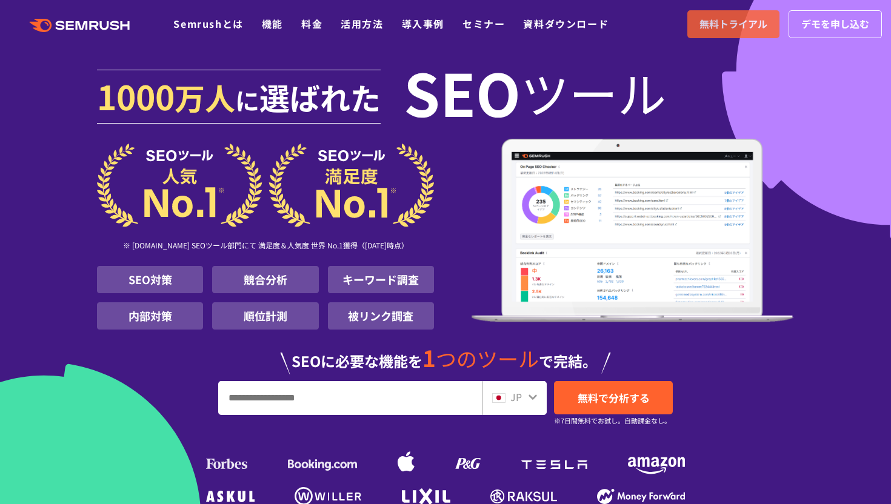  Describe the element at coordinates (429, 358) in the screenshot. I see `span: 1` at that location.